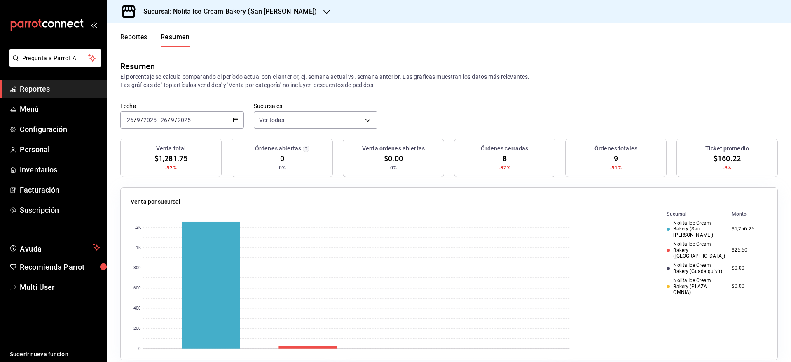  What do you see at coordinates (60, 210) in the screenshot?
I see `span: Suscripción` at bounding box center [60, 210].